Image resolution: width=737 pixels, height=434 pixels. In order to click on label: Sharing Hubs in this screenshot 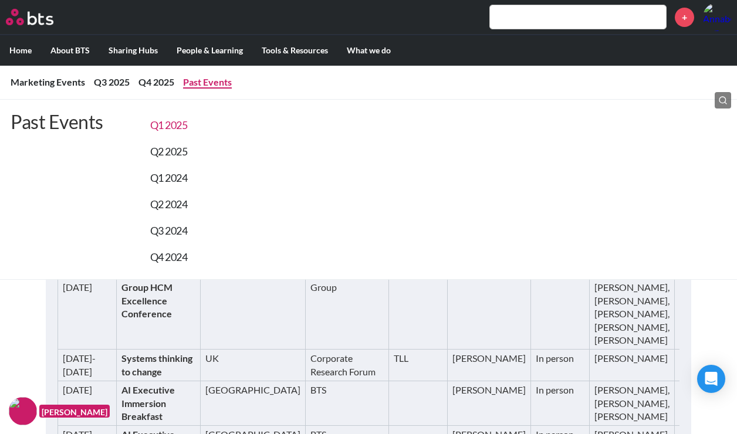, I will do `click(133, 50)`.